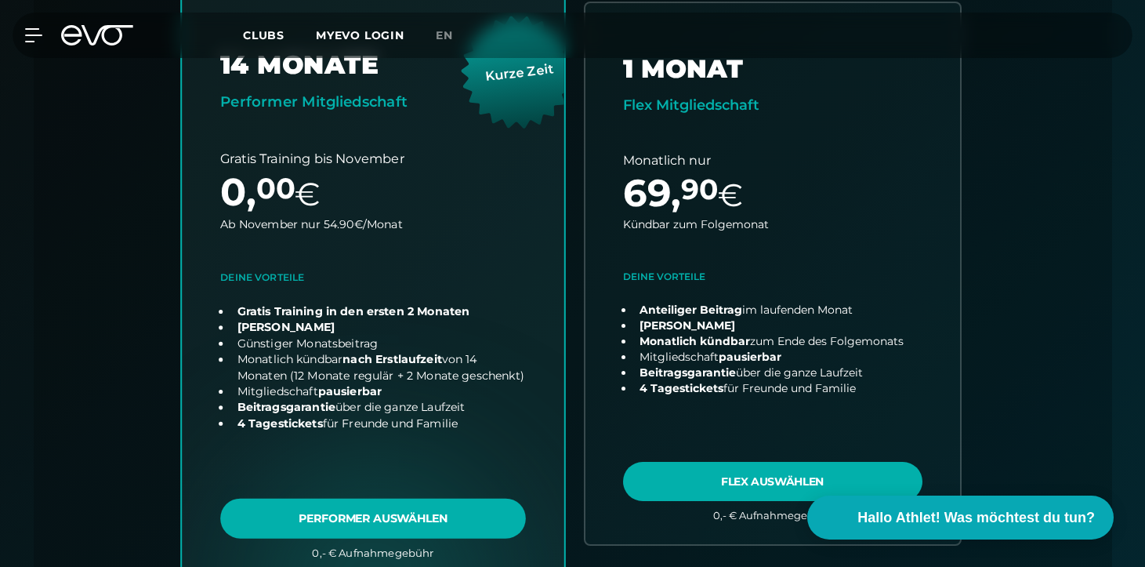 The image size is (1145, 567). What do you see at coordinates (360, 35) in the screenshot?
I see `a: MYEVO LOGIN` at bounding box center [360, 35].